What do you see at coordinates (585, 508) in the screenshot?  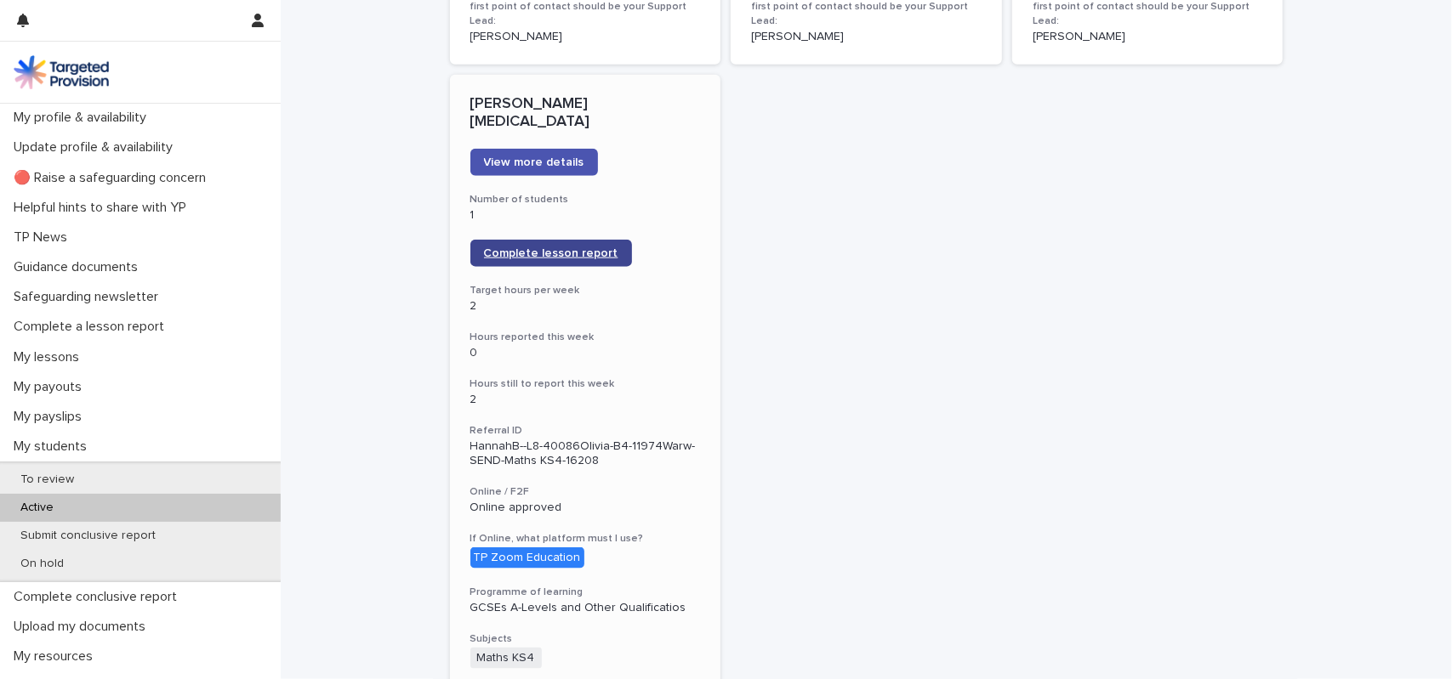 I see `p: Online approved` at bounding box center [585, 508].